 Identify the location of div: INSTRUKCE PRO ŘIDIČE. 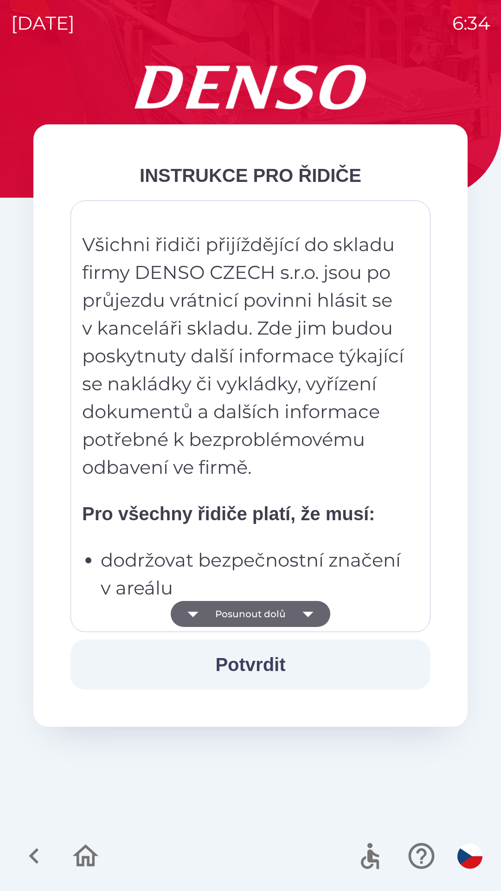
(251, 175).